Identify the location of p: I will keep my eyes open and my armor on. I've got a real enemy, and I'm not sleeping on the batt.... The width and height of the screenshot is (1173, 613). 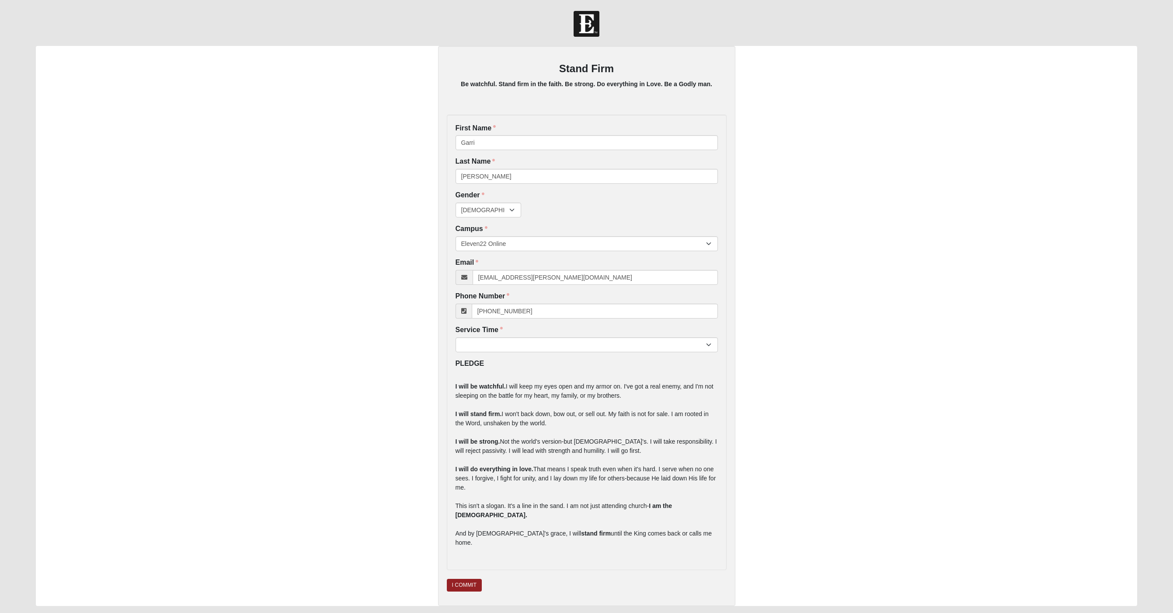
(587, 464).